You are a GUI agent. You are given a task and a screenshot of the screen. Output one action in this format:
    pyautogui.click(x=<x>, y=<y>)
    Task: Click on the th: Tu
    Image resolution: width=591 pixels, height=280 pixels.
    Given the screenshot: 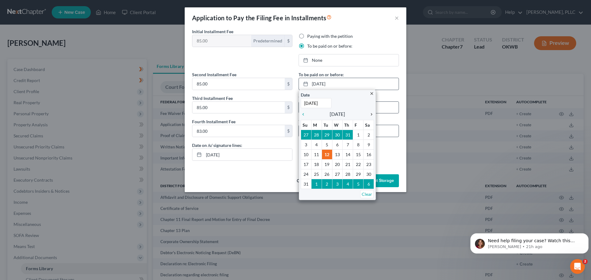 What is the action you would take?
    pyautogui.click(x=327, y=125)
    